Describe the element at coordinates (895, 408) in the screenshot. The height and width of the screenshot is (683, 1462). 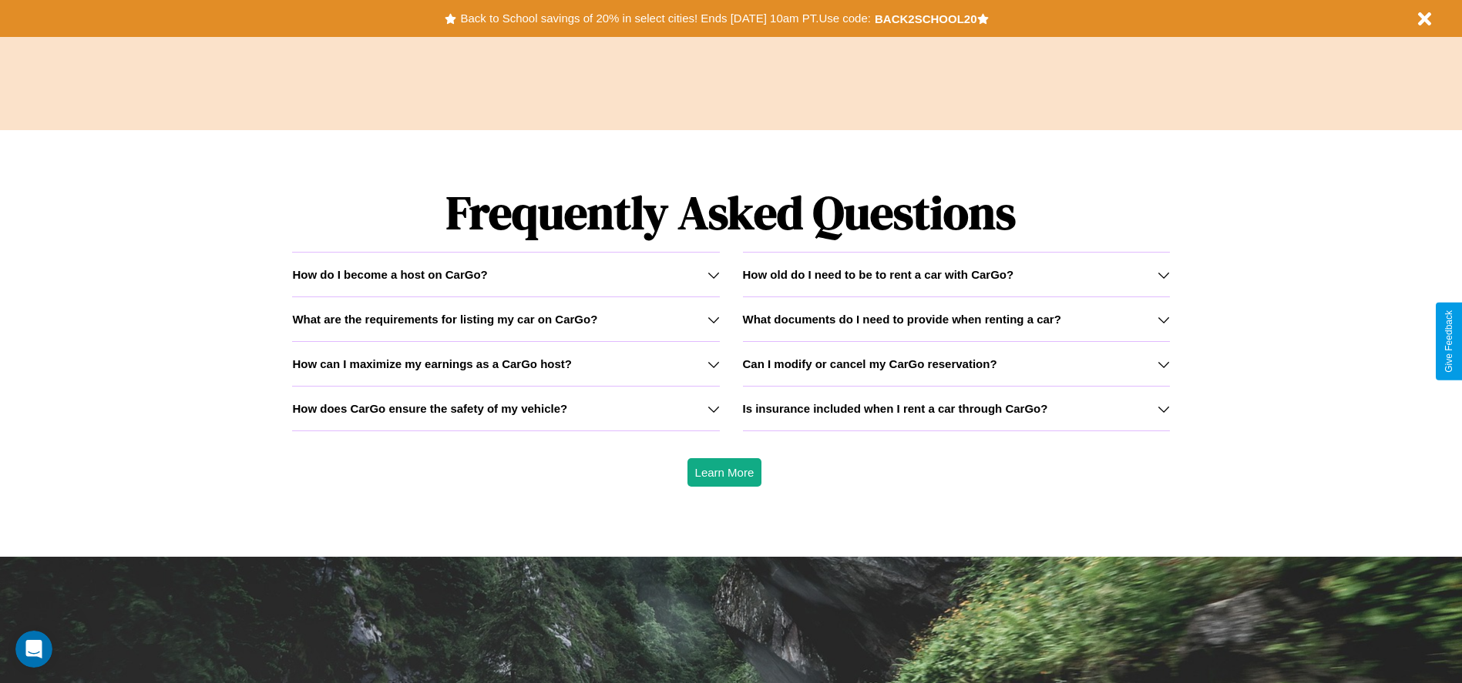
I see `h3: Is insurance included when I rent a car through CarGo?` at that location.